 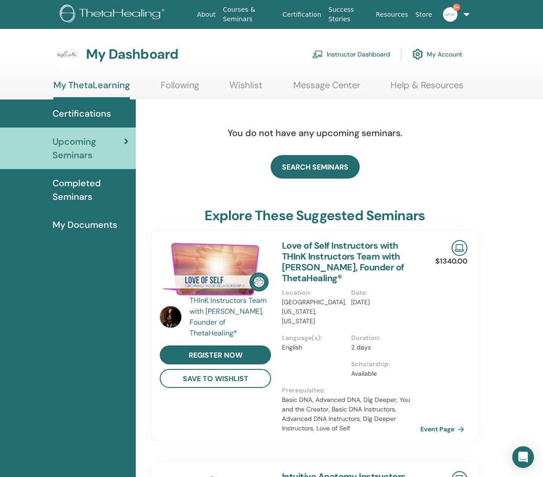 What do you see at coordinates (451, 262) in the screenshot?
I see `p: $1340.00` at bounding box center [451, 262].